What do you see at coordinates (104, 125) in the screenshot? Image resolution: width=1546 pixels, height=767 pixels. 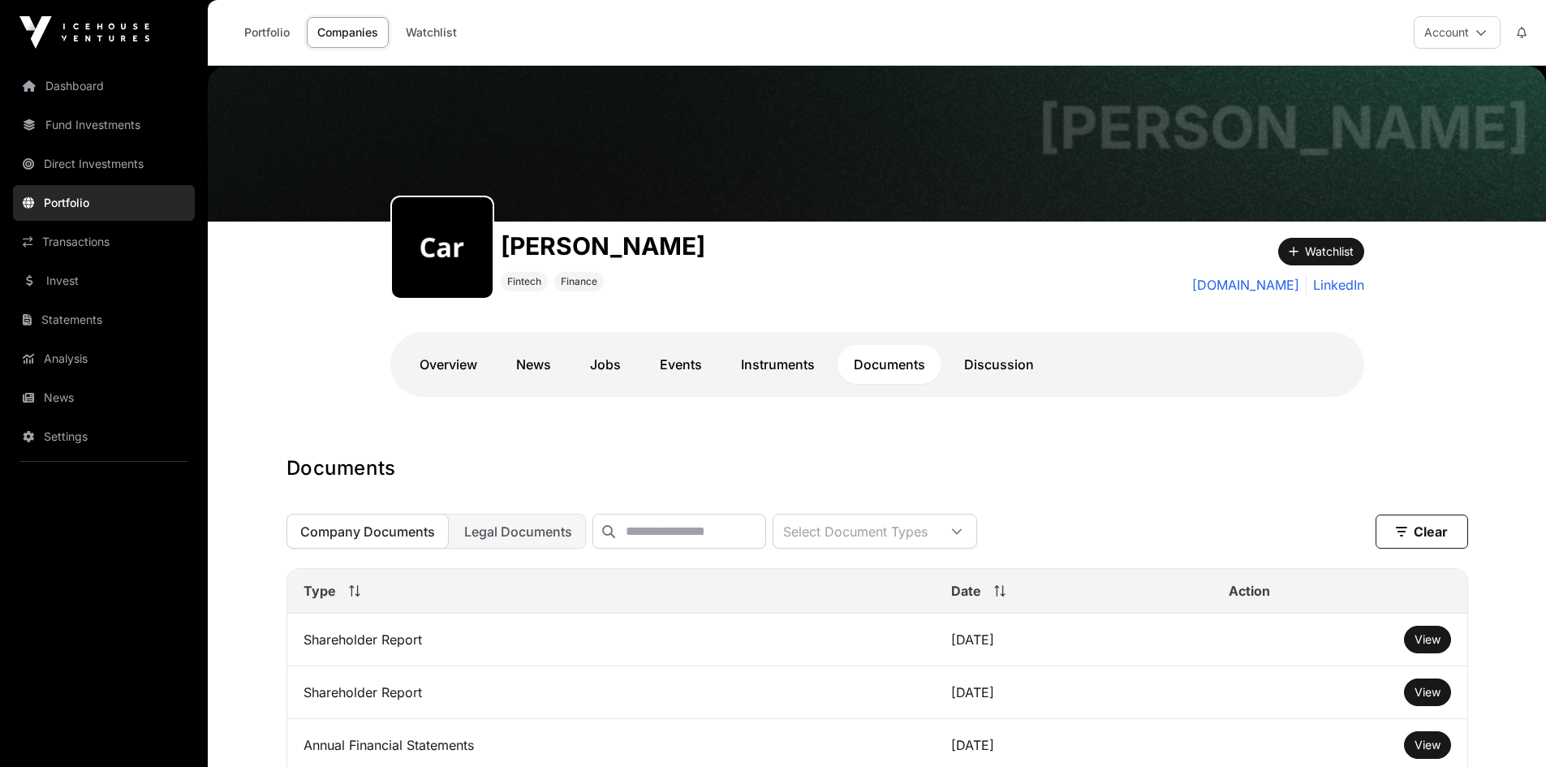 I see `a: Fund Investments` at bounding box center [104, 125].